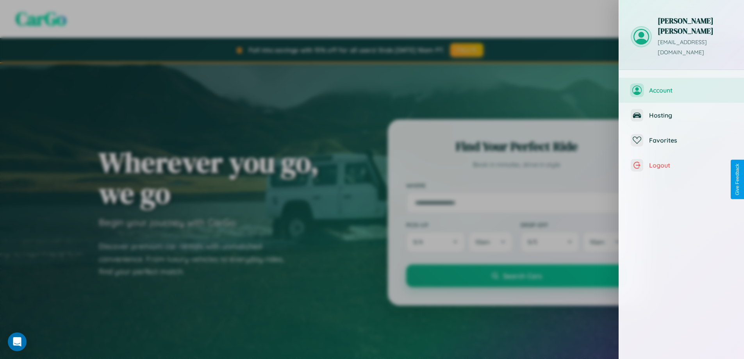 This screenshot has height=359, width=744. Describe the element at coordinates (682, 140) in the screenshot. I see `button: Favorites` at that location.